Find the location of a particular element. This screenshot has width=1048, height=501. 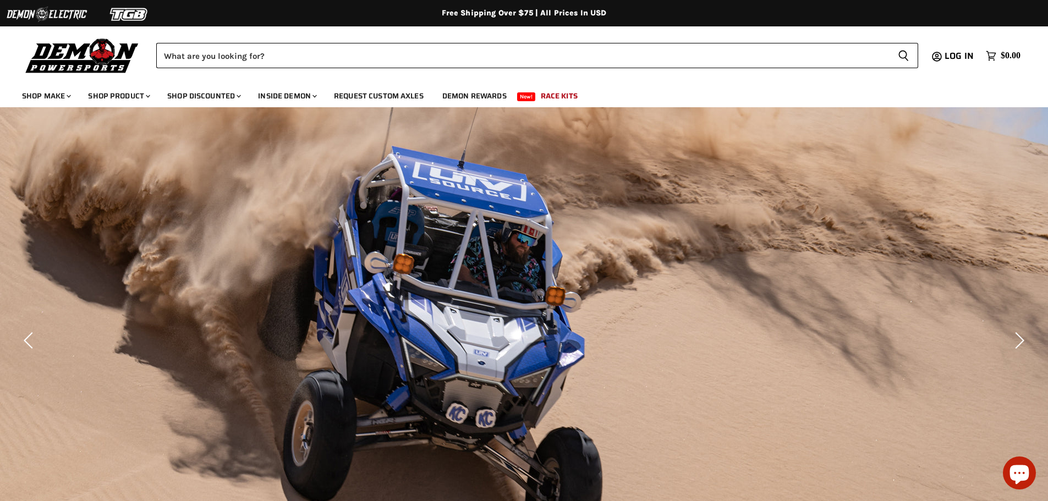

a: Demon Rewards is located at coordinates (474, 96).